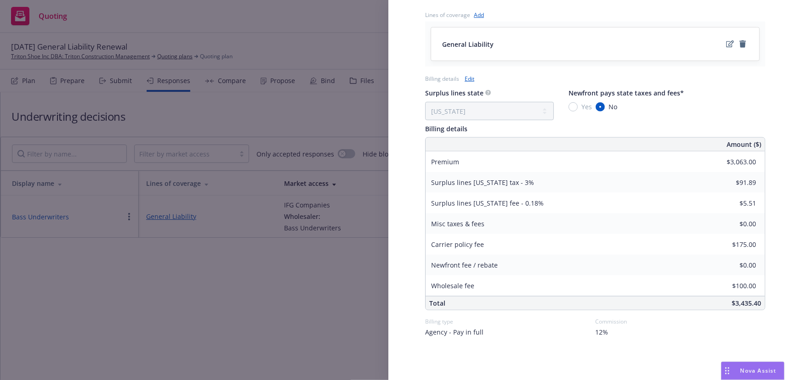 The width and height of the screenshot is (802, 380). What do you see at coordinates (468, 44) in the screenshot?
I see `span: General Liability` at bounding box center [468, 44].